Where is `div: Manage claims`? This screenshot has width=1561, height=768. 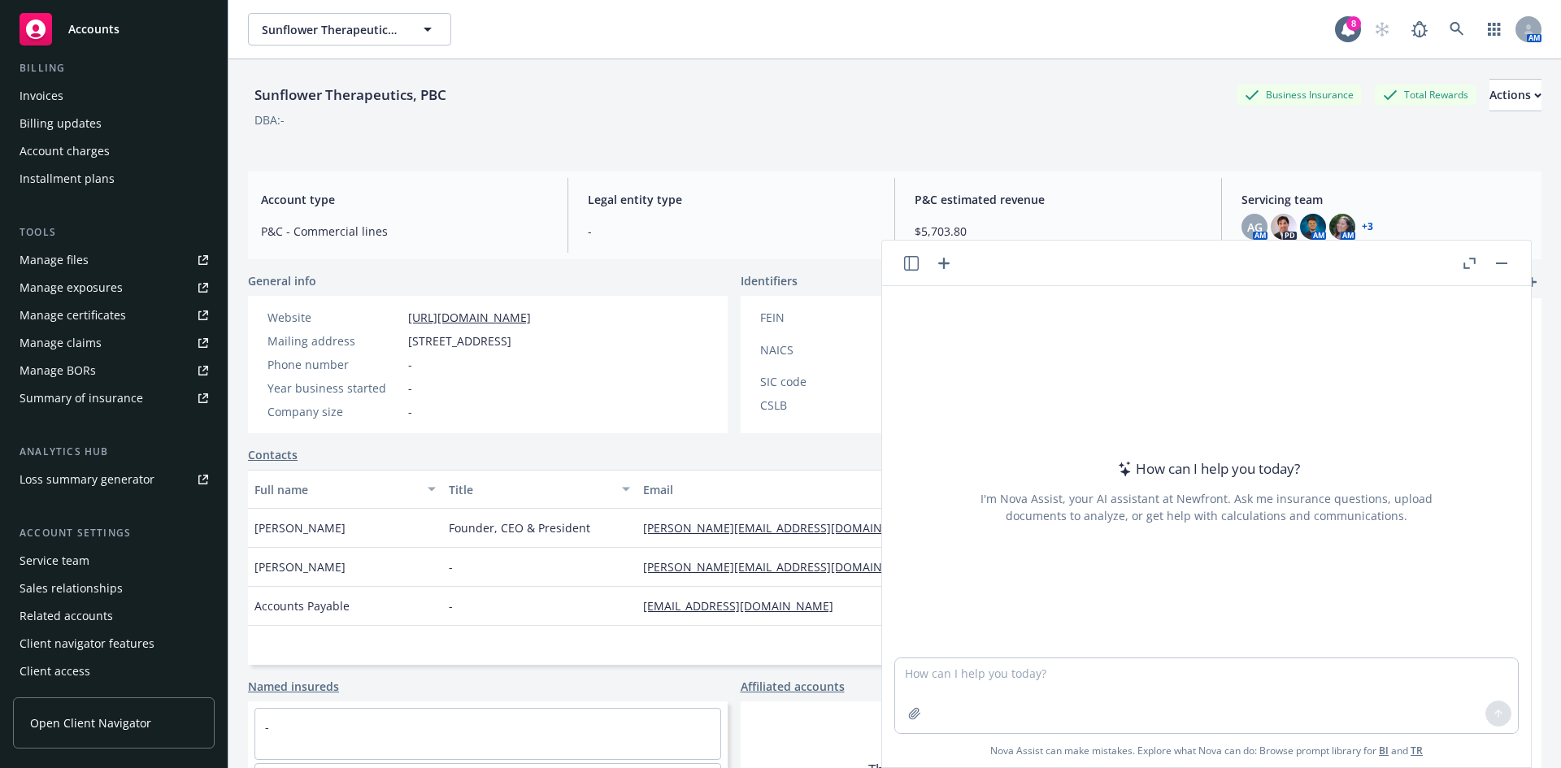
div: Manage claims is located at coordinates (60, 343).